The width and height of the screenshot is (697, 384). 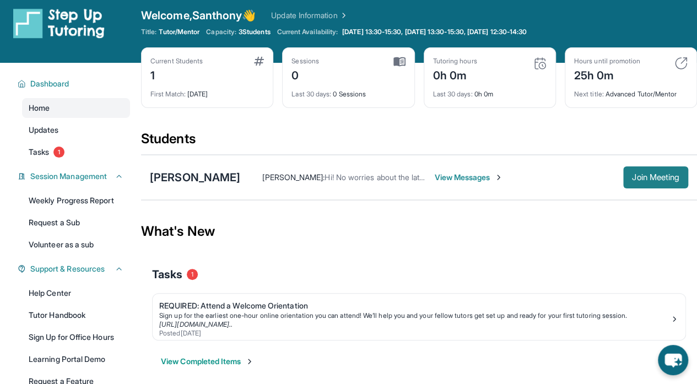 I want to click on a: Tasks1, so click(x=76, y=152).